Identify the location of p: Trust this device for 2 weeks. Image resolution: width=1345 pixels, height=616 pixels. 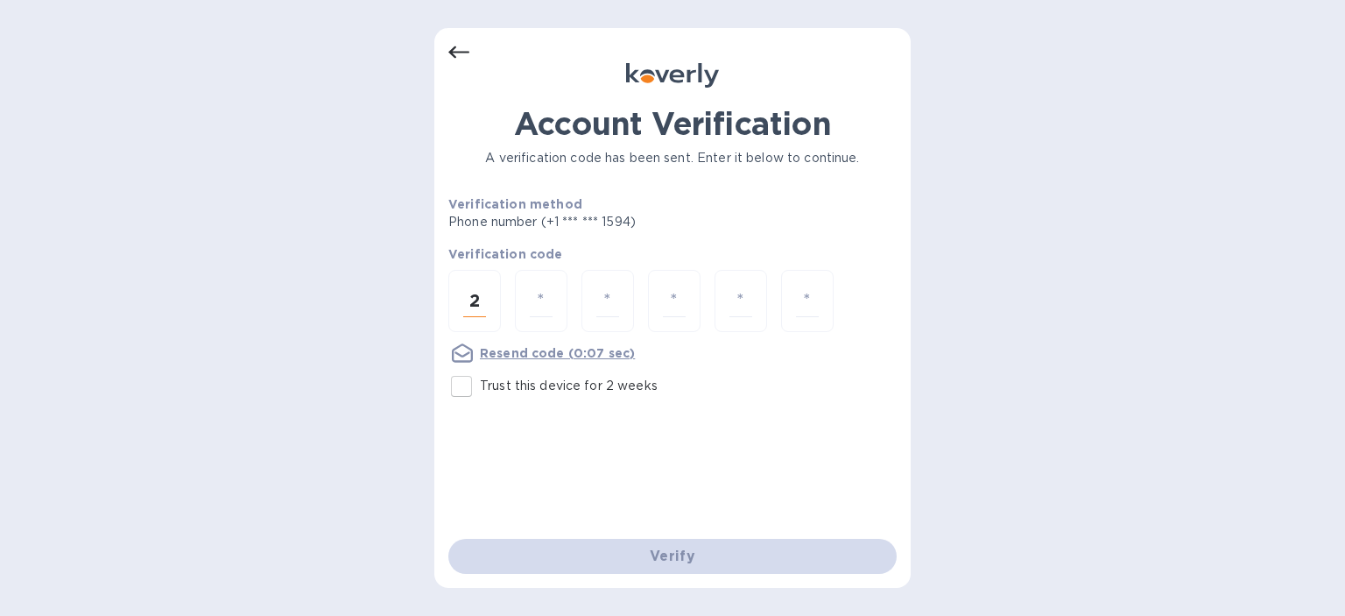
(568, 385).